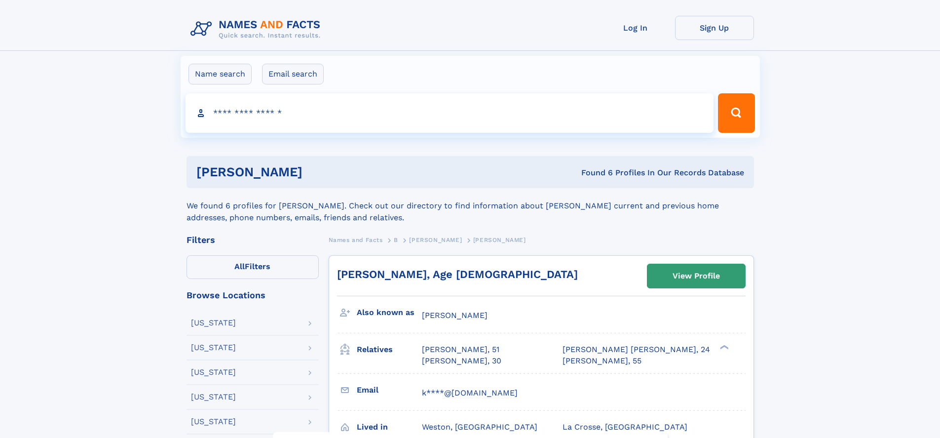 Image resolution: width=940 pixels, height=438 pixels. I want to click on div: Filters, so click(253, 240).